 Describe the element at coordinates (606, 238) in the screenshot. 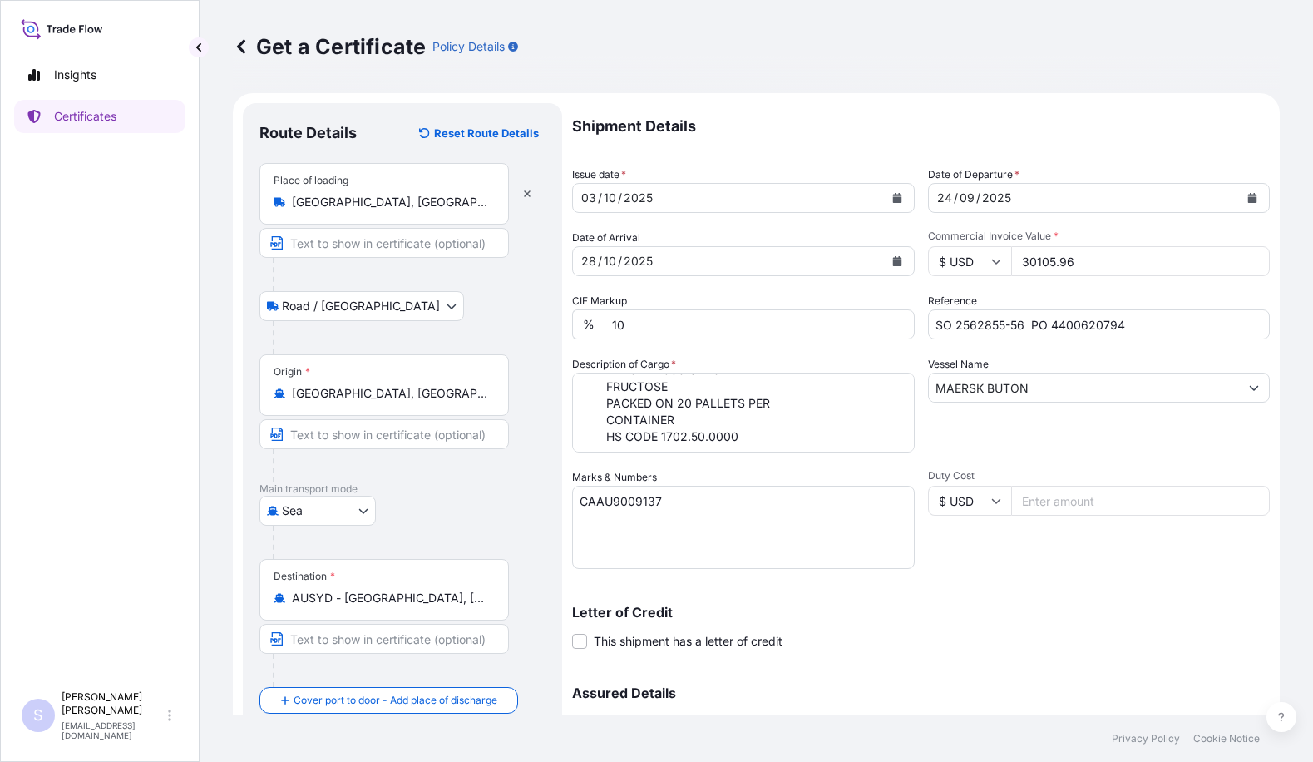

I see `span: Date of Arrival` at that location.